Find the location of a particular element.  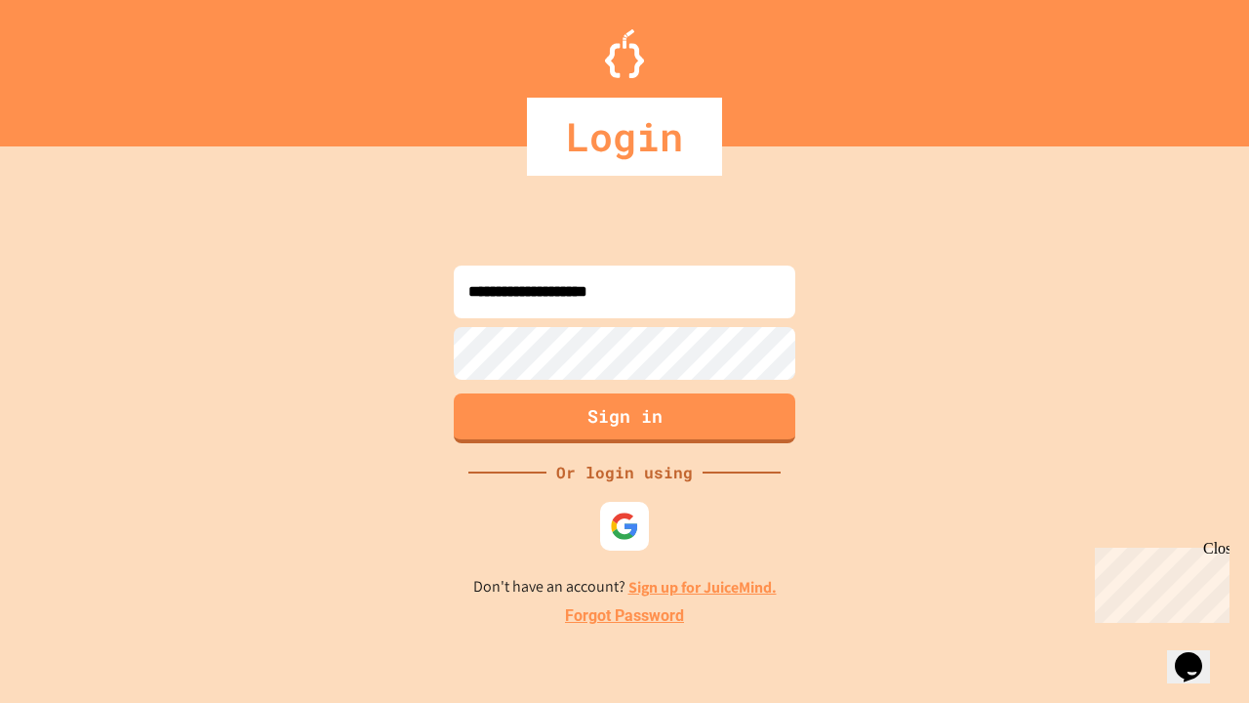

p: Don't have an account? is located at coordinates (625, 587).